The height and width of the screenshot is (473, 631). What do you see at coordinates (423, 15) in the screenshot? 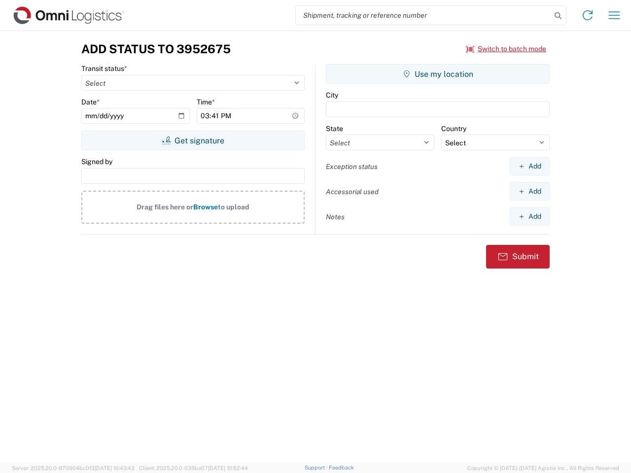
I see `input: Shipment, tracking or reference number` at bounding box center [423, 15].